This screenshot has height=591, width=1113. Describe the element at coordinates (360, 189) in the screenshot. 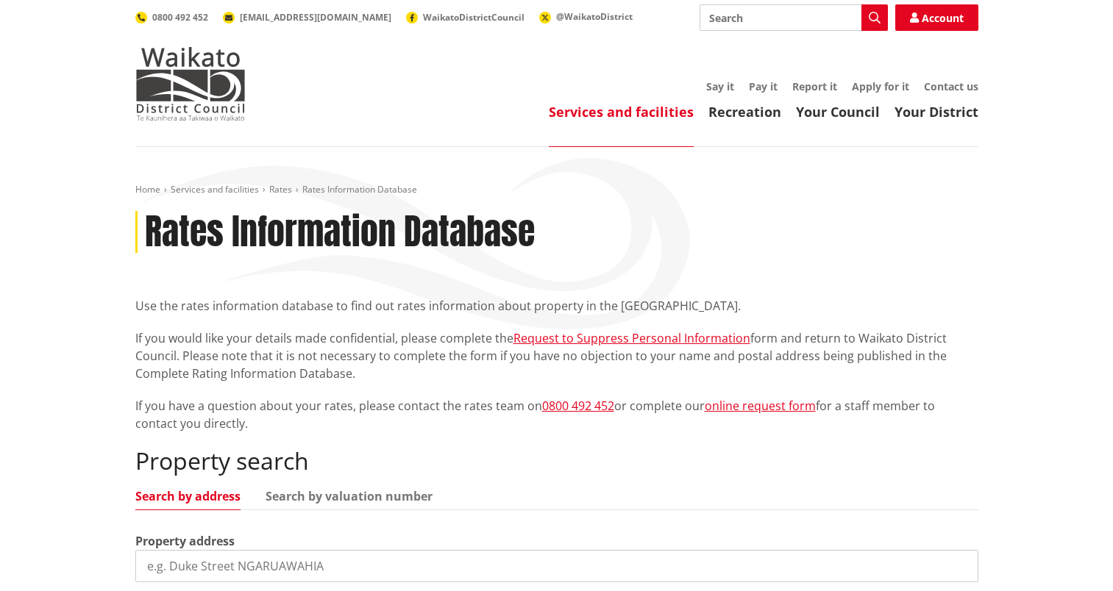

I see `span: Rates Information Database` at that location.